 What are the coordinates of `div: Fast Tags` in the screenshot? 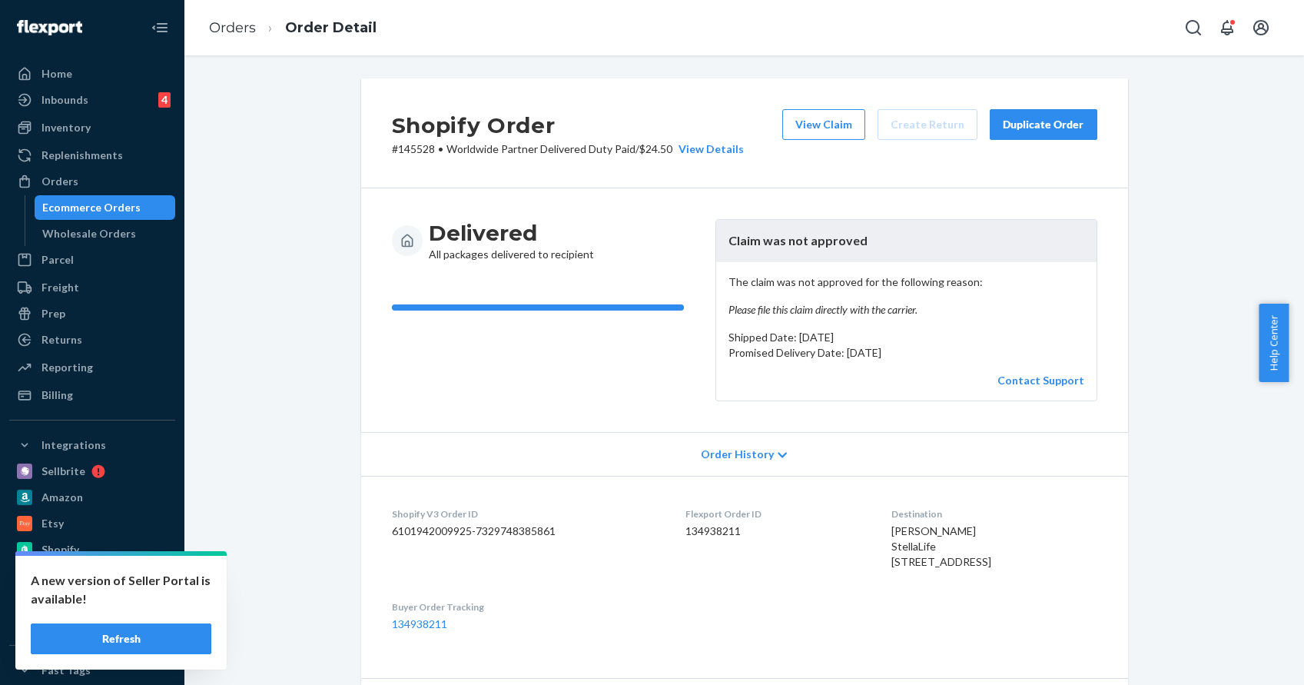 It's located at (66, 670).